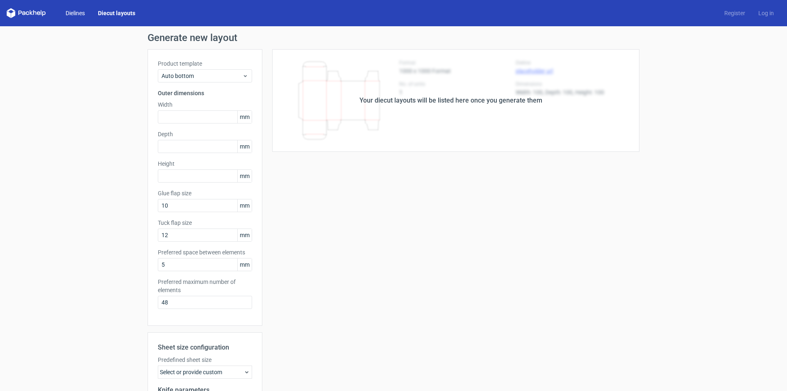 The height and width of the screenshot is (391, 787). Describe the element at coordinates (205, 372) in the screenshot. I see `div: Select or provide custom` at that location.